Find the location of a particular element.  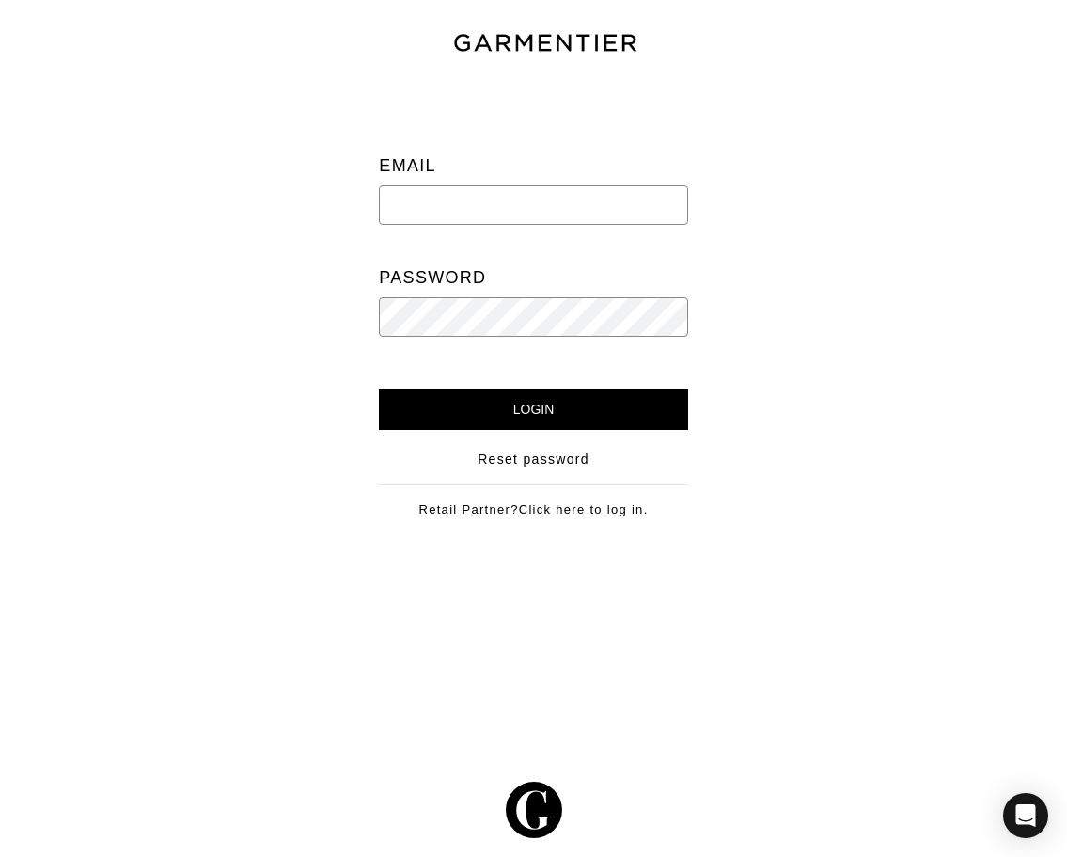

a: Reset password is located at coordinates (533, 459).